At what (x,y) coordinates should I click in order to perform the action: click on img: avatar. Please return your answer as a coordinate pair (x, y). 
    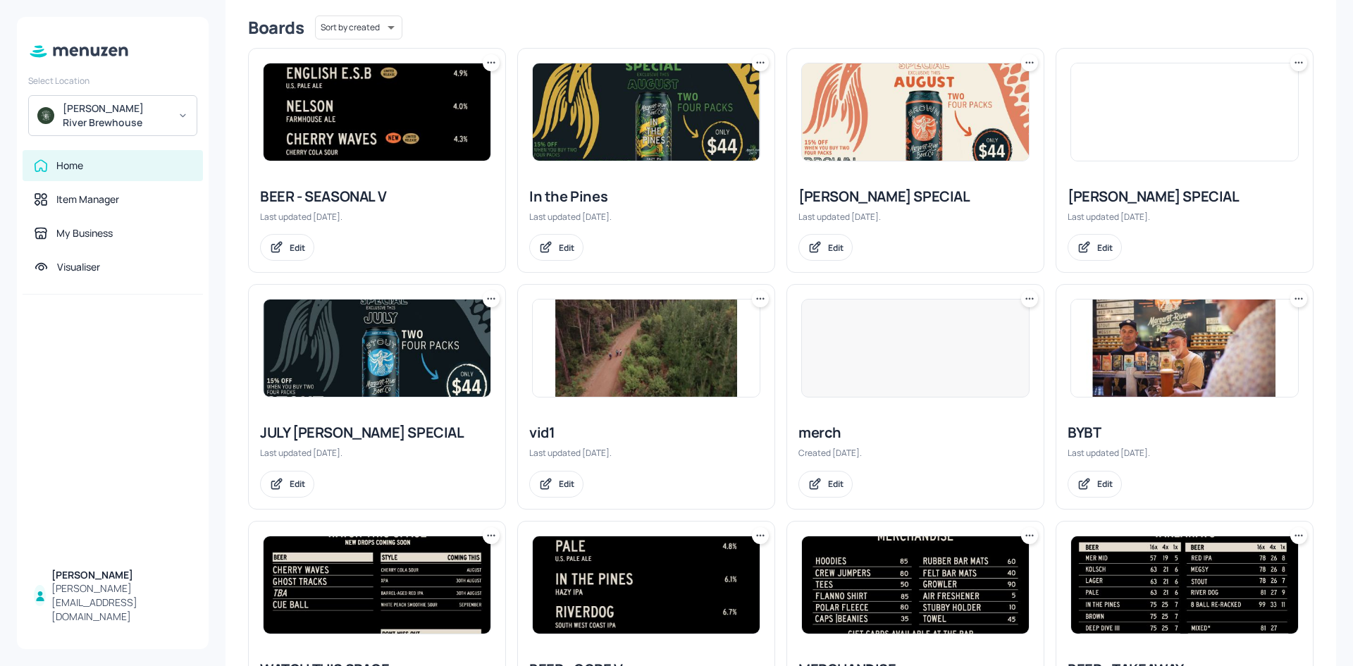
    Looking at the image, I should click on (46, 116).